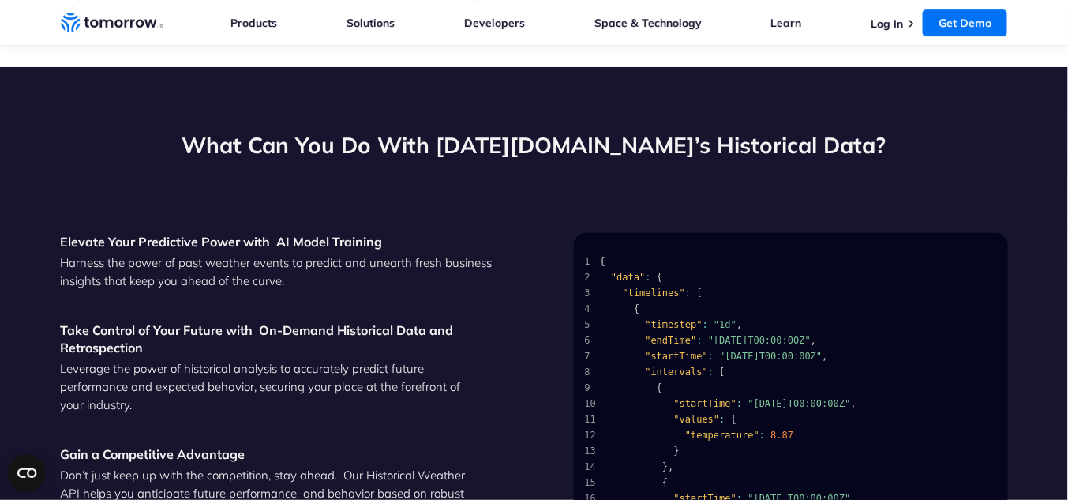 Image resolution: width=1068 pixels, height=500 pixels. I want to click on p: Leverage the power of historical analysis to accurately predict future performance and expected b..., so click(278, 386).